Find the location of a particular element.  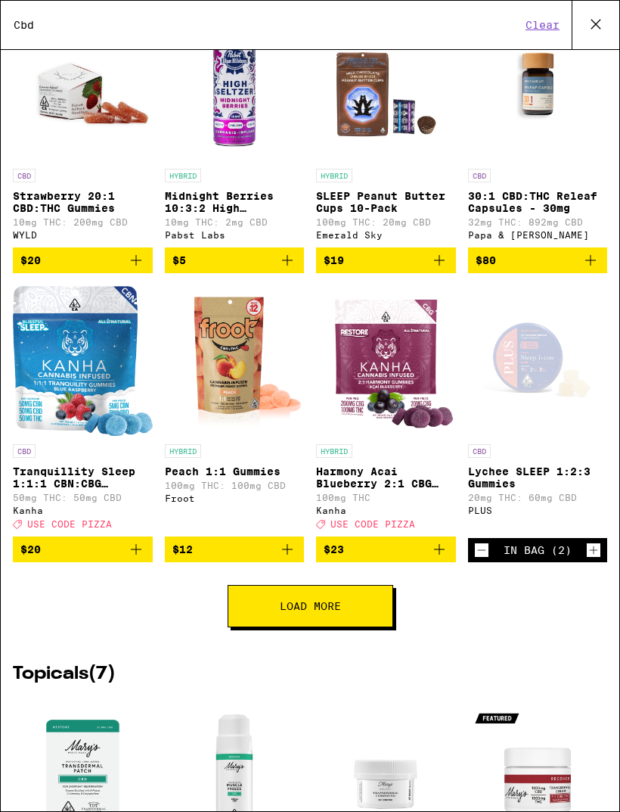

button: Decrement is located at coordinates (482, 550).